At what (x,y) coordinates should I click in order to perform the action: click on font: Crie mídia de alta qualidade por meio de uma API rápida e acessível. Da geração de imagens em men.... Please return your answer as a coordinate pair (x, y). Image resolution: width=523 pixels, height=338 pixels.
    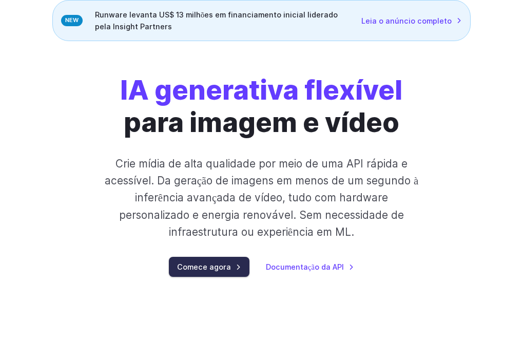
    Looking at the image, I should click on (262, 198).